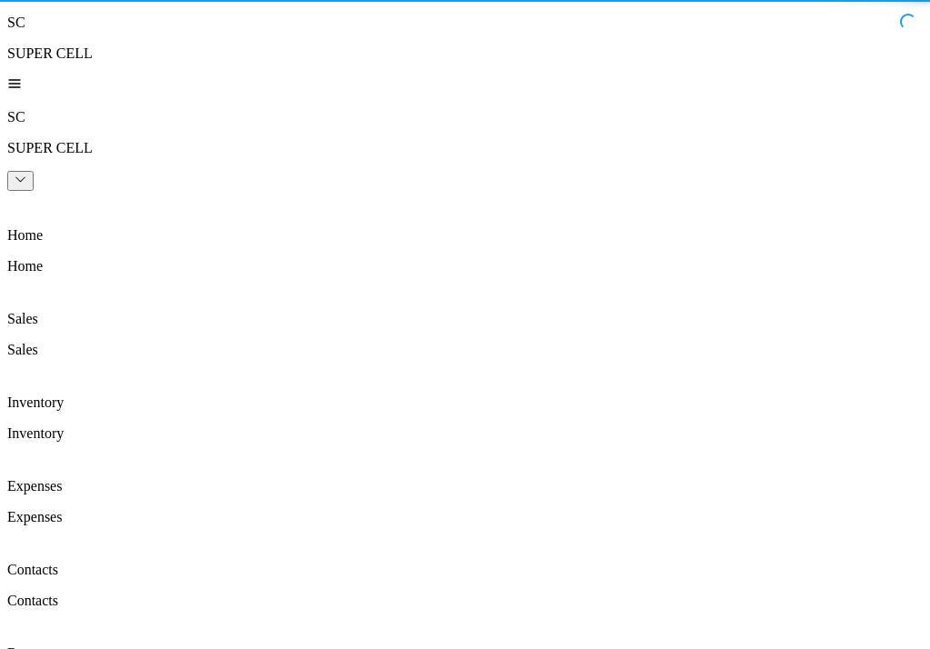 The width and height of the screenshot is (930, 649). Describe the element at coordinates (464, 235) in the screenshot. I see `p: Home` at that location.